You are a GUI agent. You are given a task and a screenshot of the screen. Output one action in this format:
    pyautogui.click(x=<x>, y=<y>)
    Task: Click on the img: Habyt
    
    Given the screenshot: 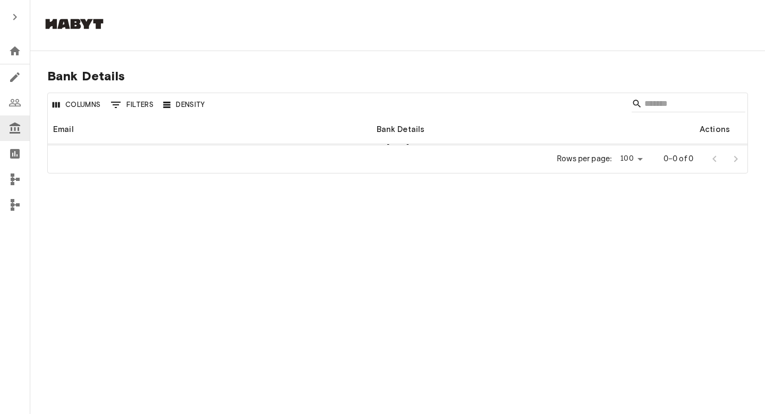 What is the action you would take?
    pyautogui.click(x=74, y=24)
    